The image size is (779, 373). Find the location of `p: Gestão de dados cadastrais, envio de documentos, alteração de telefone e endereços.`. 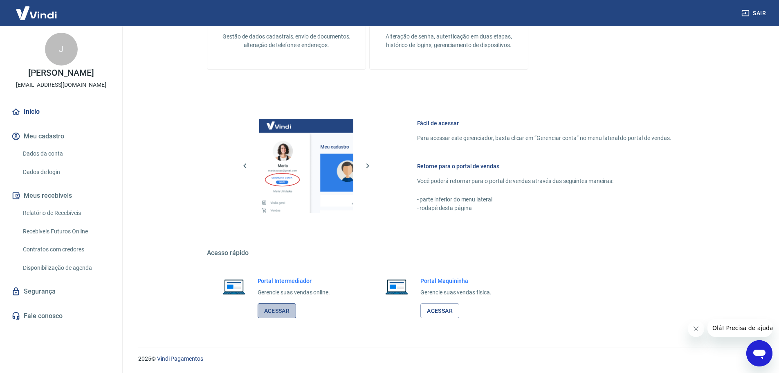

p: Gestão de dados cadastrais, envio de documentos, alteração de telefone e endereços. is located at coordinates (286, 41).